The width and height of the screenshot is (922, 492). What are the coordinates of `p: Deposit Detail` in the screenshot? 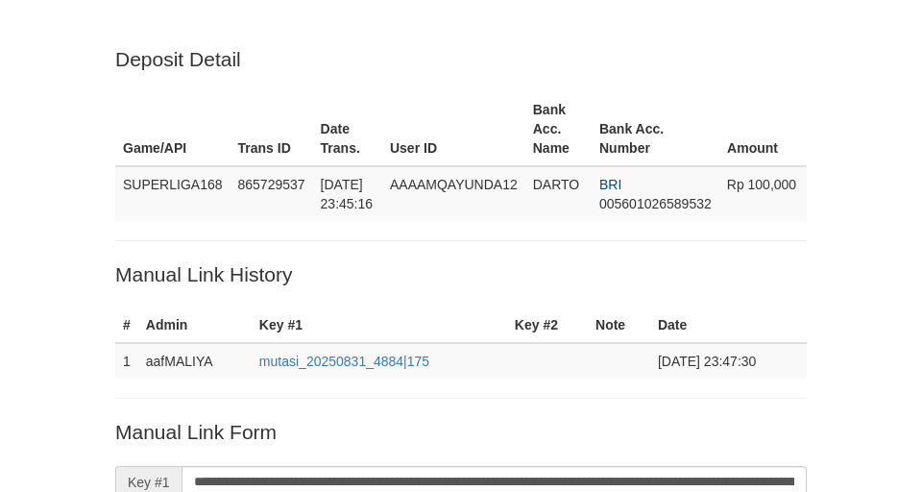 It's located at (461, 59).